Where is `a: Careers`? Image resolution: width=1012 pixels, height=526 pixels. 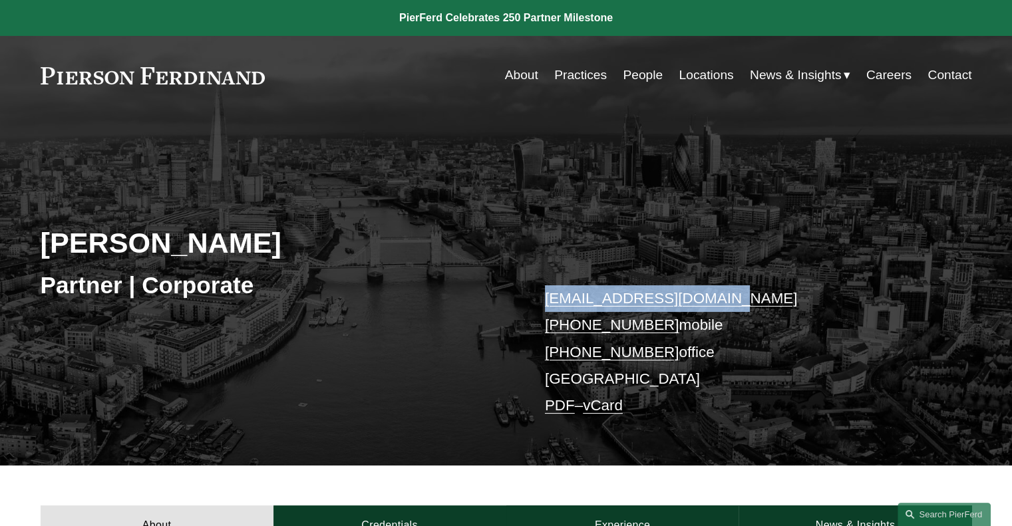
a: Careers is located at coordinates (889, 75).